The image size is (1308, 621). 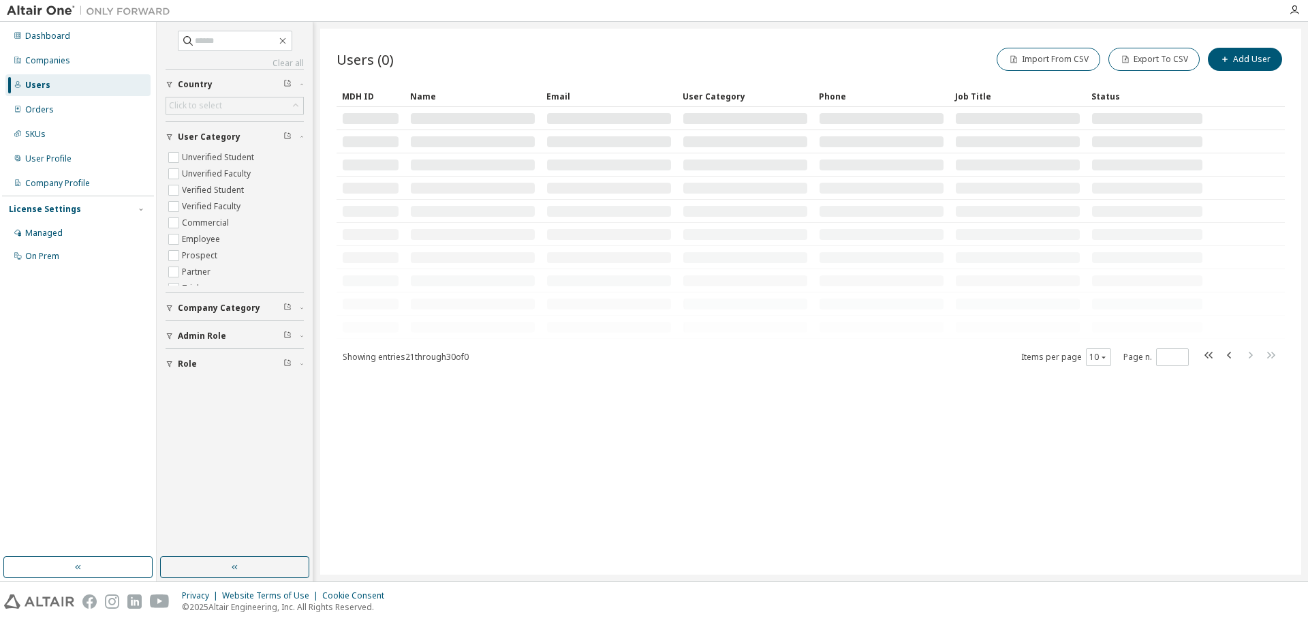 I want to click on div: Companies, so click(x=48, y=61).